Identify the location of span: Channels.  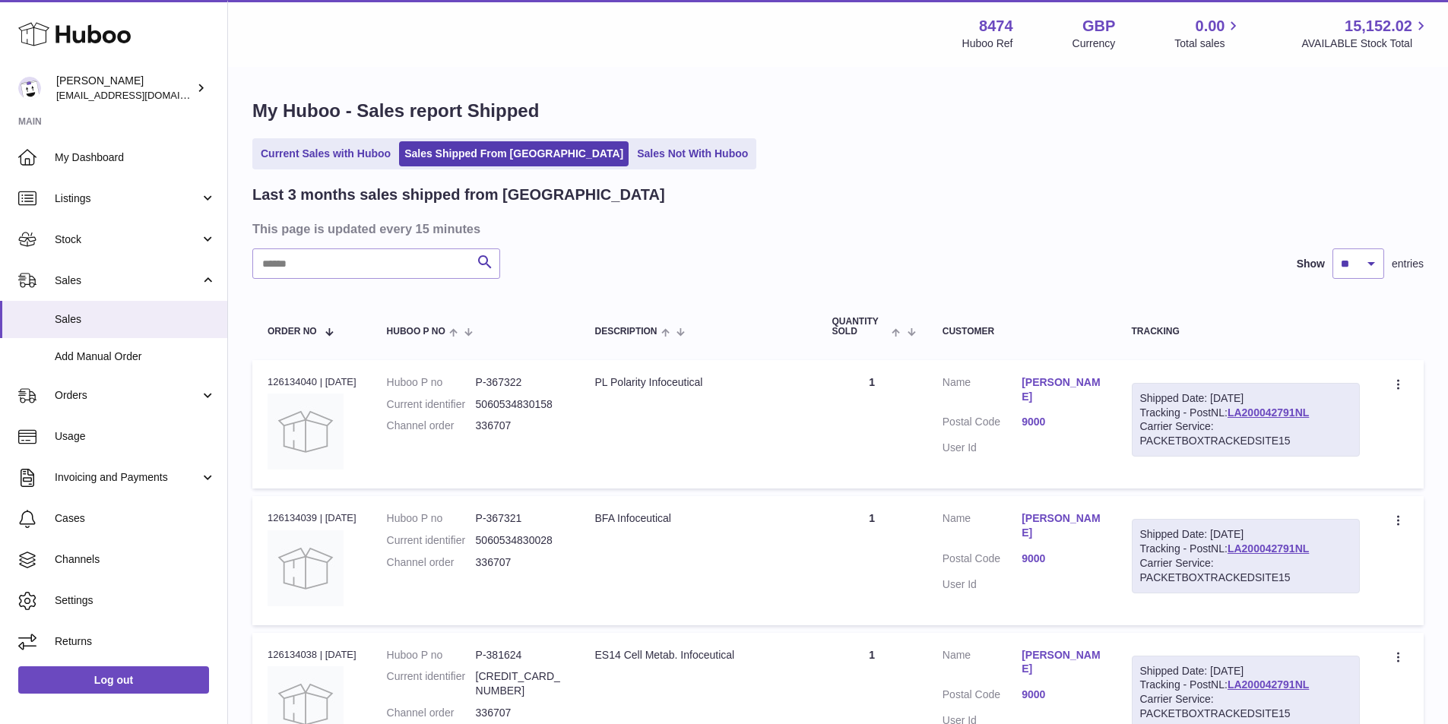
(135, 559).